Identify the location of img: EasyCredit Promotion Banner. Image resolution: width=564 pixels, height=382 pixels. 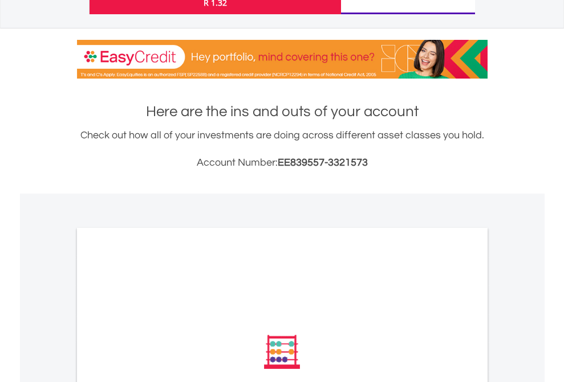
(282, 59).